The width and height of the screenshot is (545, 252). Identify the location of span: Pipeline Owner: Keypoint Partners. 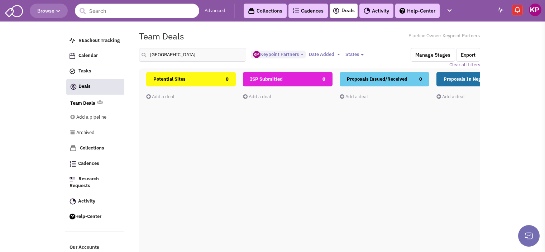
(445, 36).